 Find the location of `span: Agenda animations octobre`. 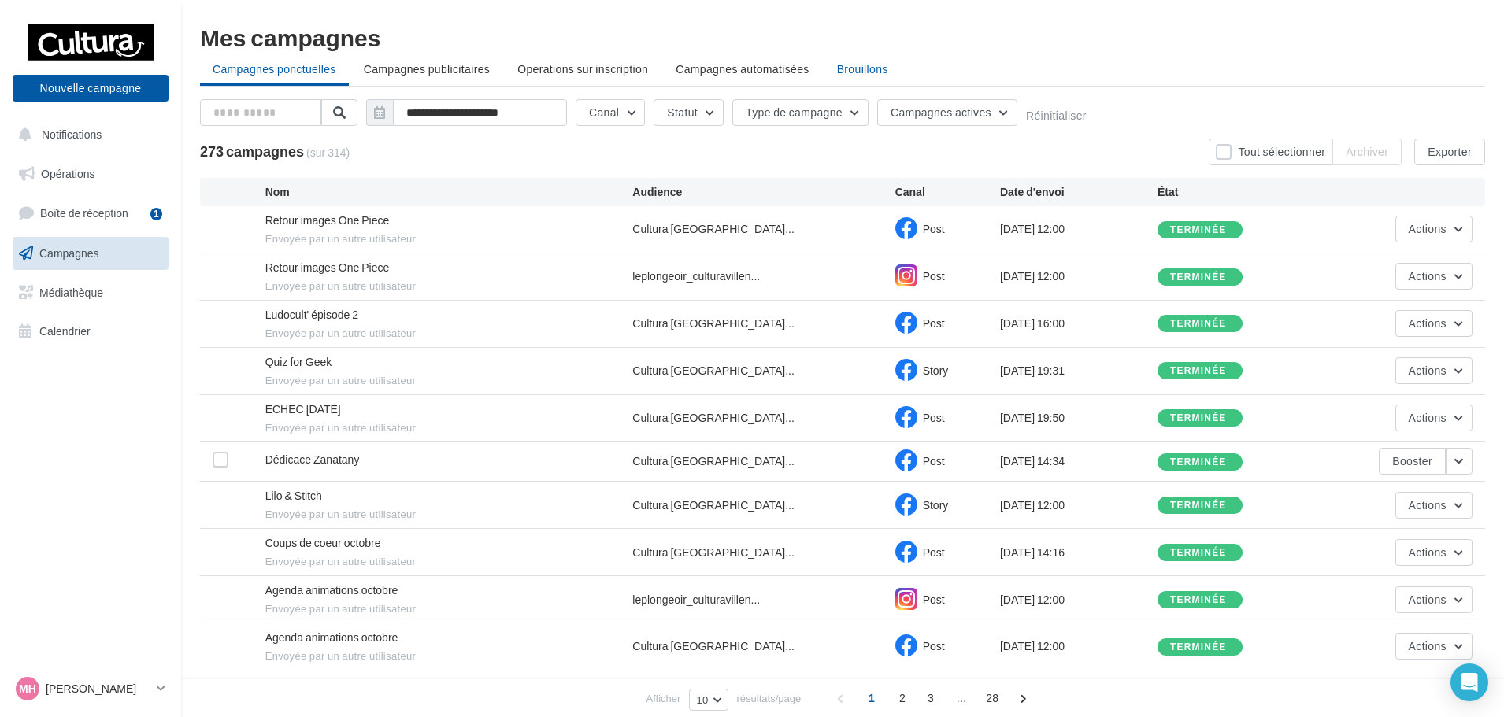

span: Agenda animations octobre is located at coordinates (332, 590).